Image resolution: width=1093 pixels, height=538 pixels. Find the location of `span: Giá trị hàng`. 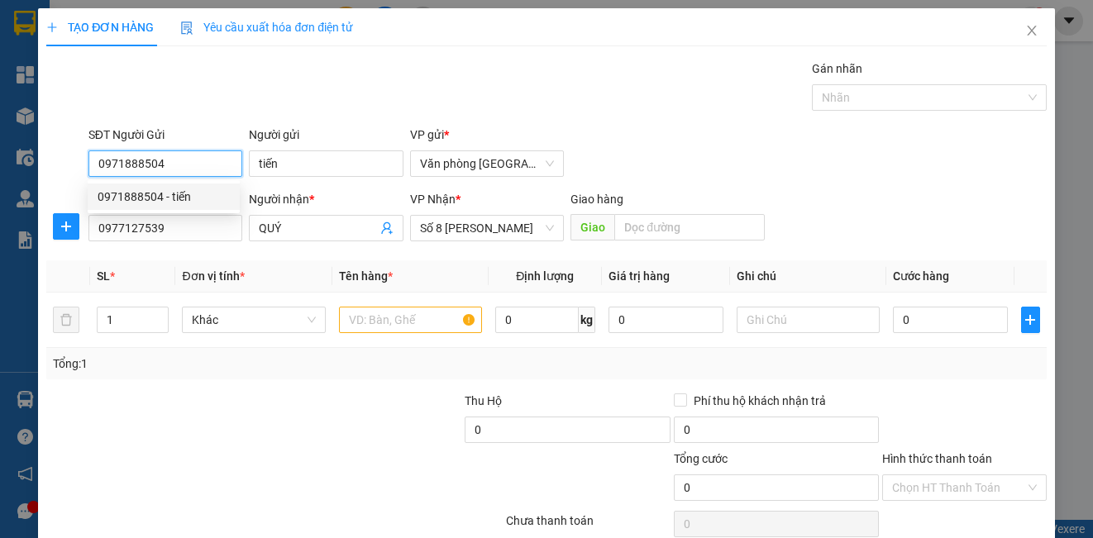

span: Giá trị hàng is located at coordinates (639, 276).